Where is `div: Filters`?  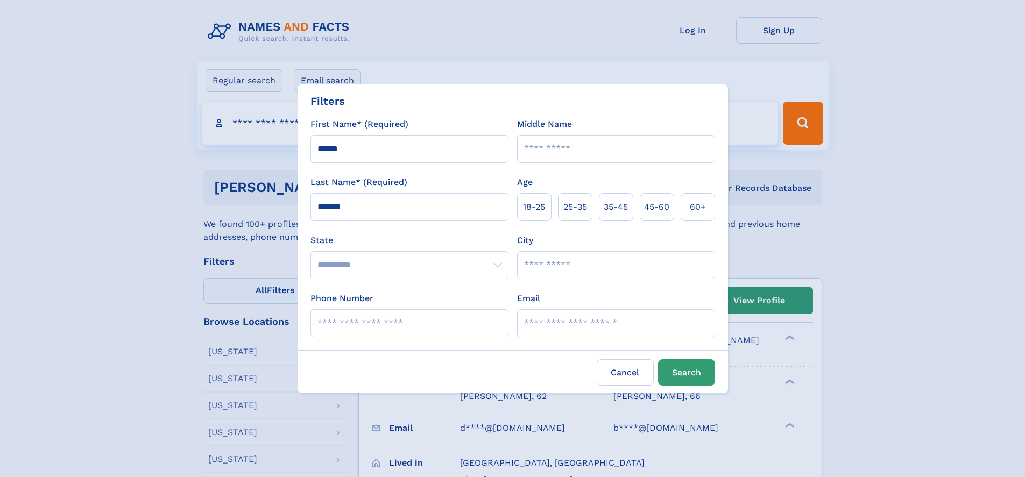
div: Filters is located at coordinates (328, 101).